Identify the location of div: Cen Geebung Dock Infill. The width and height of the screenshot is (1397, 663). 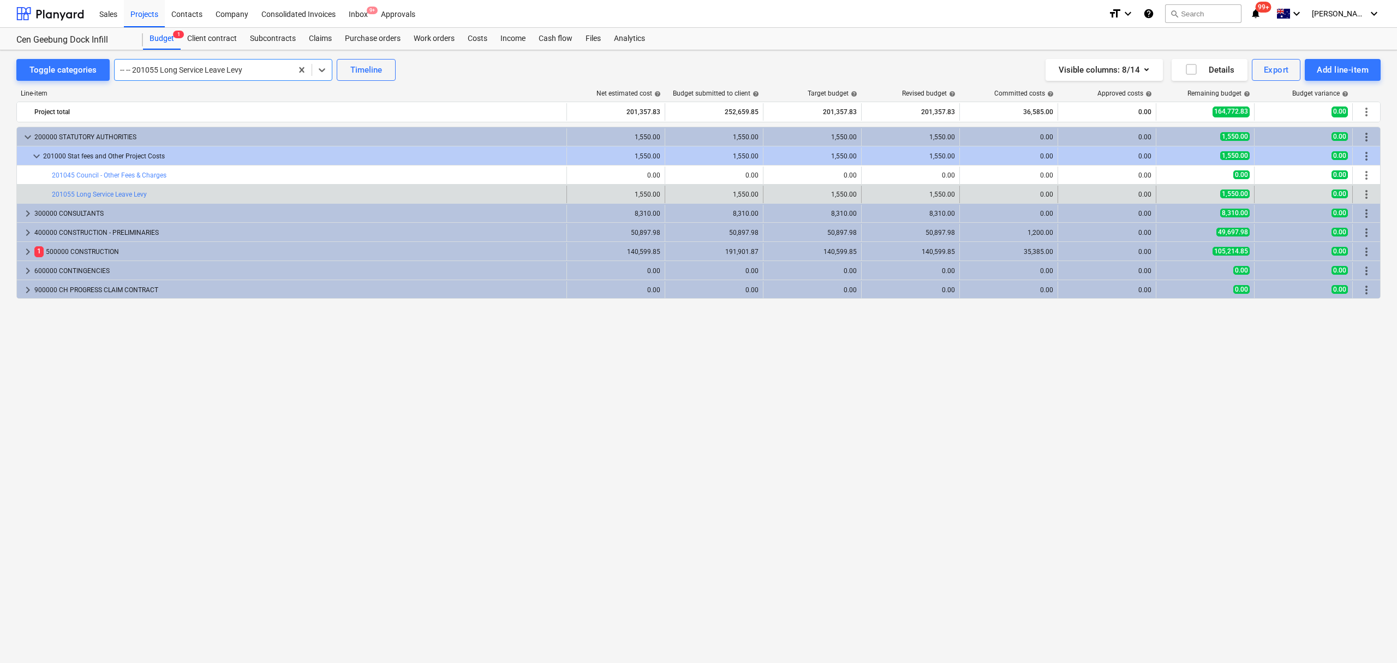
(73, 40).